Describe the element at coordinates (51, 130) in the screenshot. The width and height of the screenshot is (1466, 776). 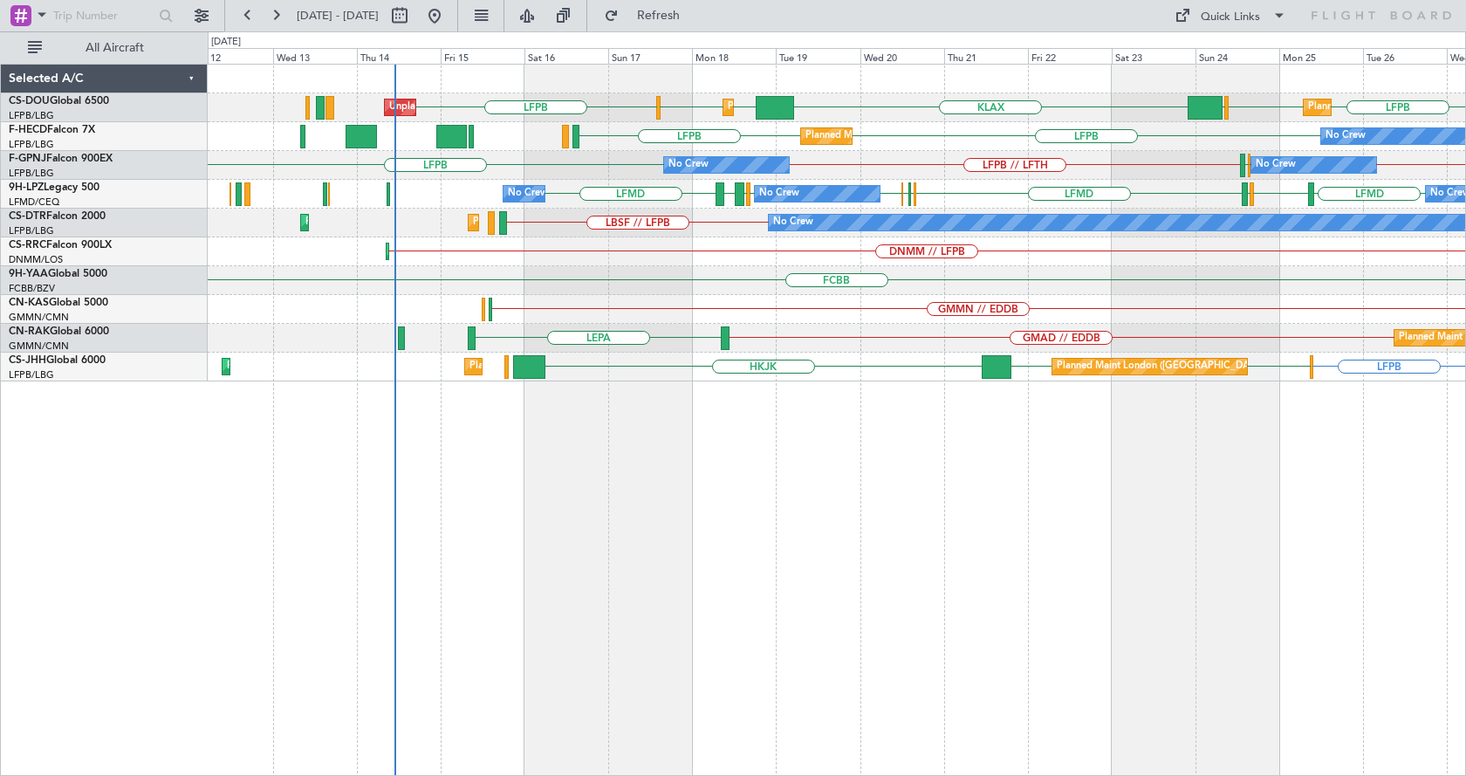
I see `a: F-HECDFalcon 7X` at that location.